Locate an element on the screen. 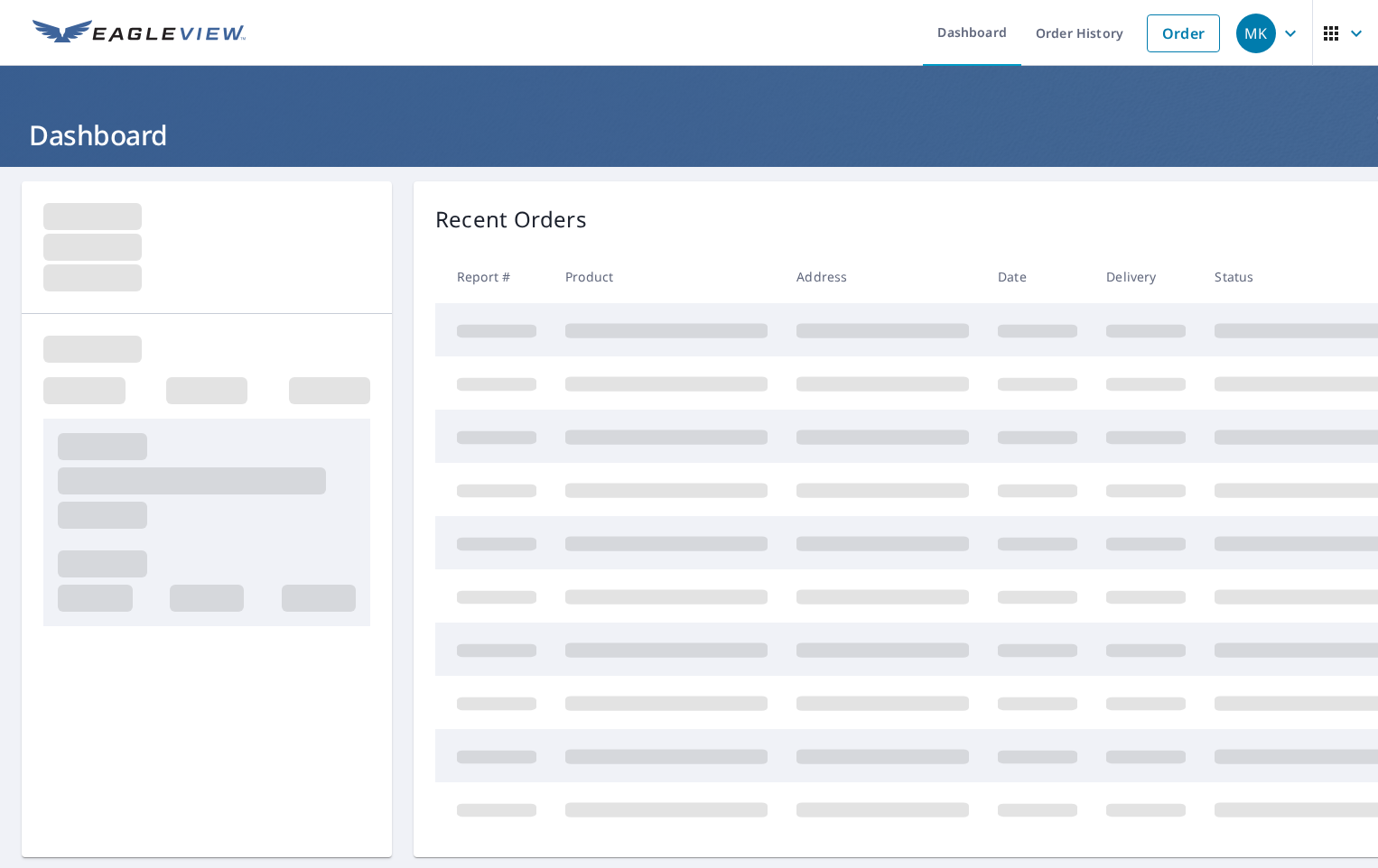 Image resolution: width=1378 pixels, height=868 pixels. div: MK is located at coordinates (1256, 34).